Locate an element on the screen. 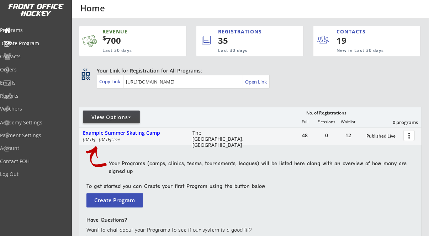  div: Published Live is located at coordinates (383, 136).